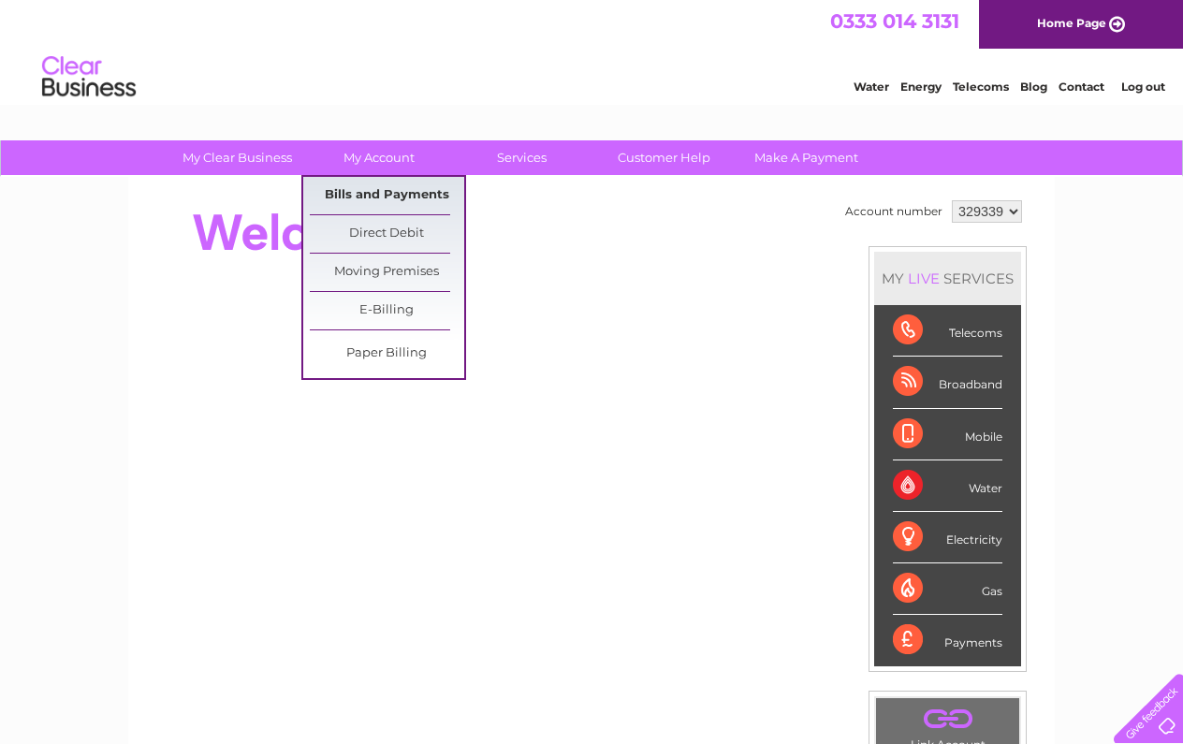 The width and height of the screenshot is (1183, 744). What do you see at coordinates (947, 382) in the screenshot?
I see `div: Broadband` at bounding box center [947, 382].